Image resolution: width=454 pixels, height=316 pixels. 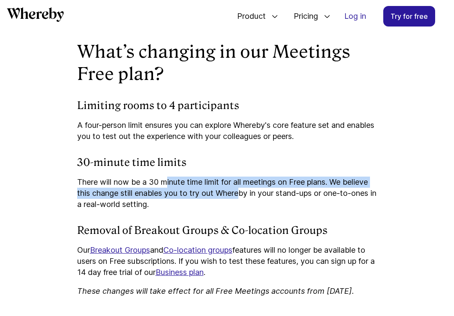 I want to click on p: There will now be a 30 minute time limit for all meetings on Free plans. We believe this change s..., so click(x=227, y=194).